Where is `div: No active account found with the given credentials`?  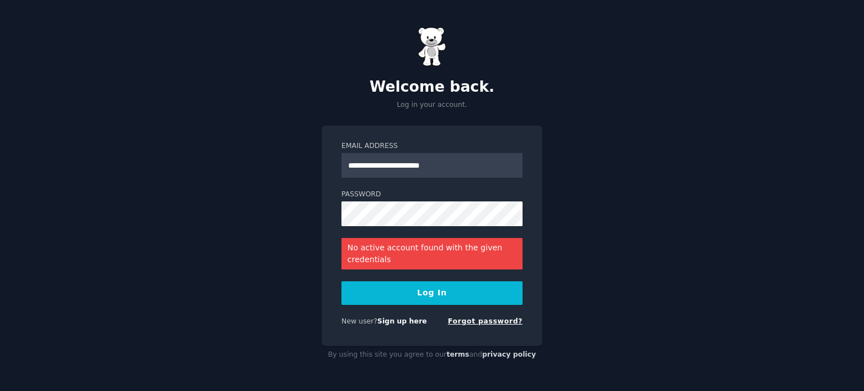
div: No active account found with the given credentials is located at coordinates (432, 254).